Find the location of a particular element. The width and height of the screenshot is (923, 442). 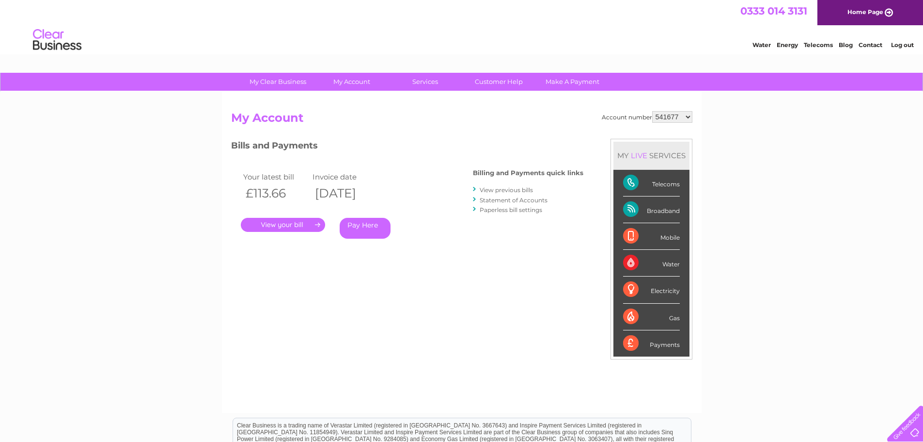

td: Invoice date is located at coordinates (345, 176).